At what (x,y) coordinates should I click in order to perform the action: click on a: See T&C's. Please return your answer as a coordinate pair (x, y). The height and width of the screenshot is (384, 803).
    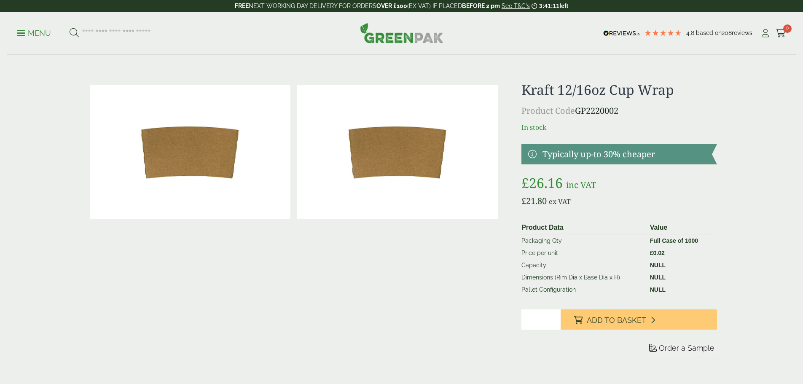
    Looking at the image, I should click on (516, 6).